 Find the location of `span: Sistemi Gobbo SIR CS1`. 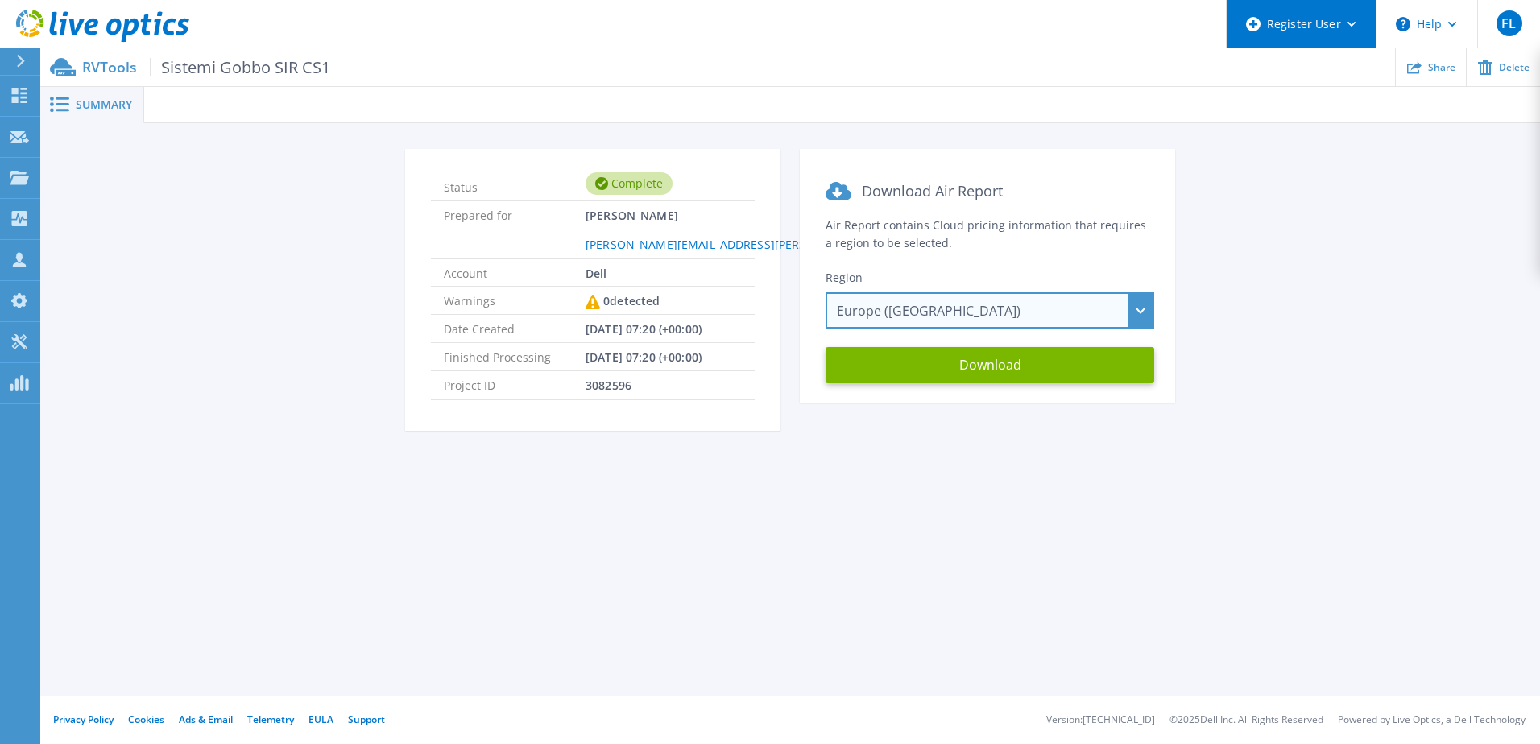

span: Sistemi Gobbo SIR CS1 is located at coordinates (240, 67).